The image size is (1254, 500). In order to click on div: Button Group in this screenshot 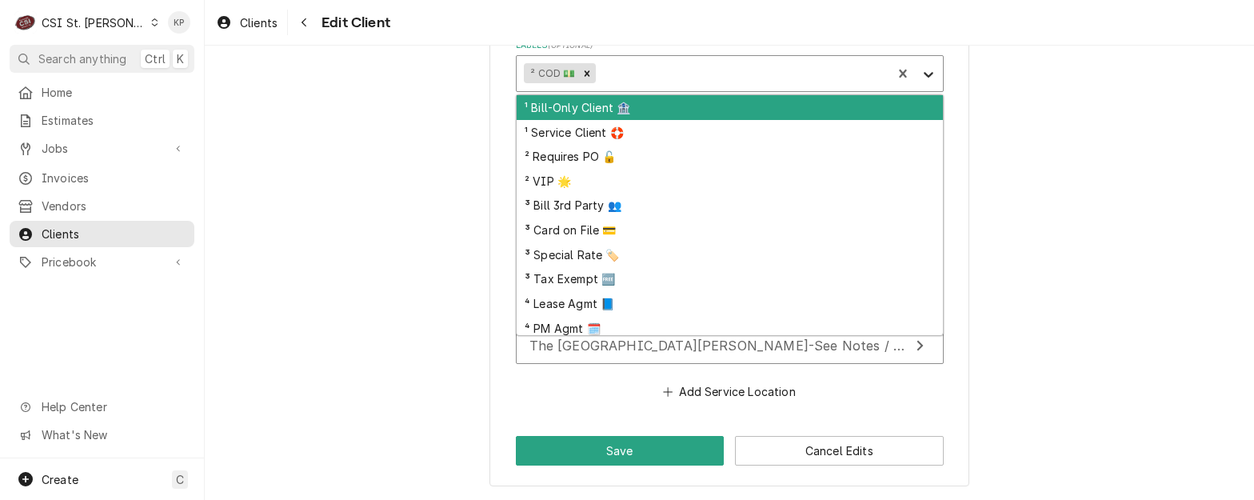, I will do `click(729, 450)`.